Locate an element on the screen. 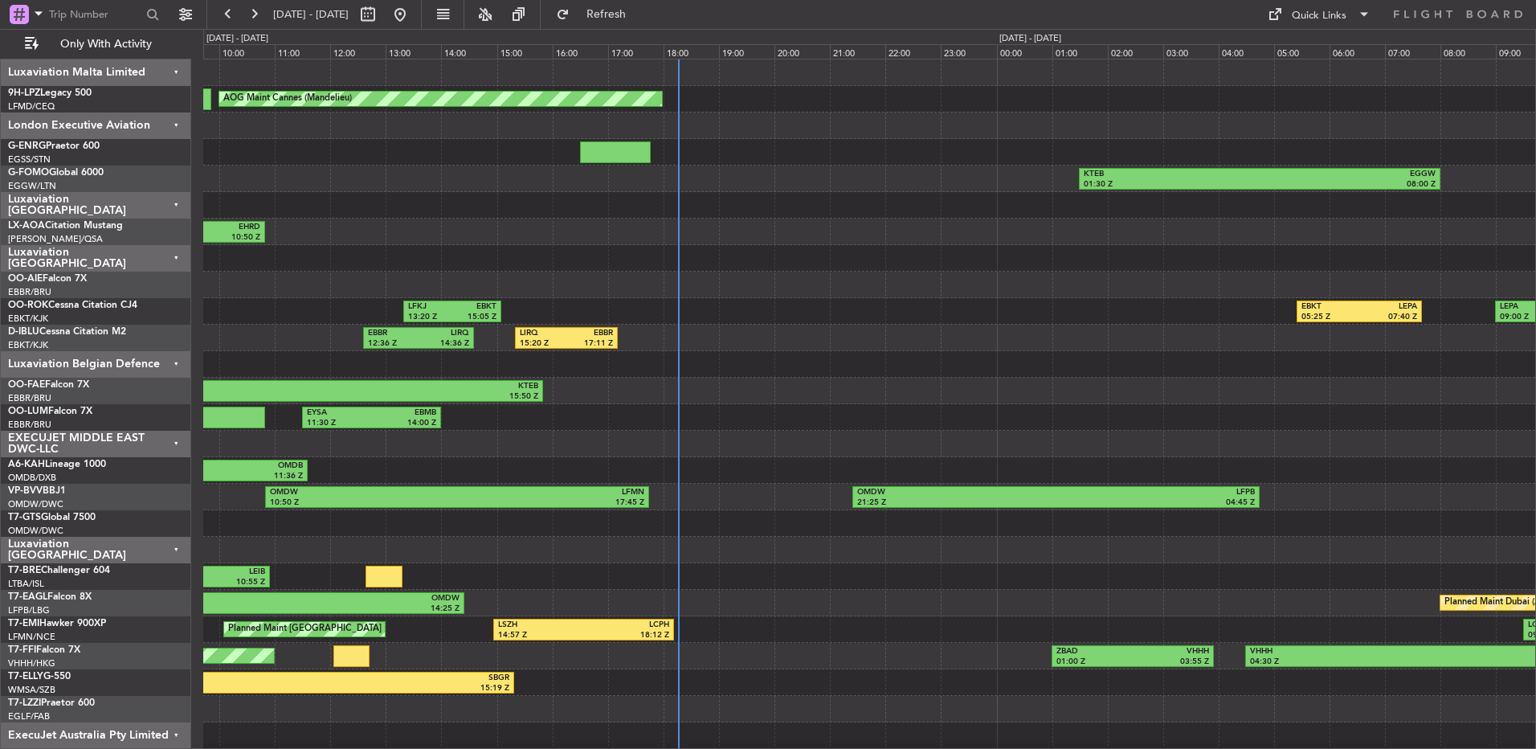 This screenshot has width=1536, height=749. a: VP-BVVBBJ1 is located at coordinates (37, 491).